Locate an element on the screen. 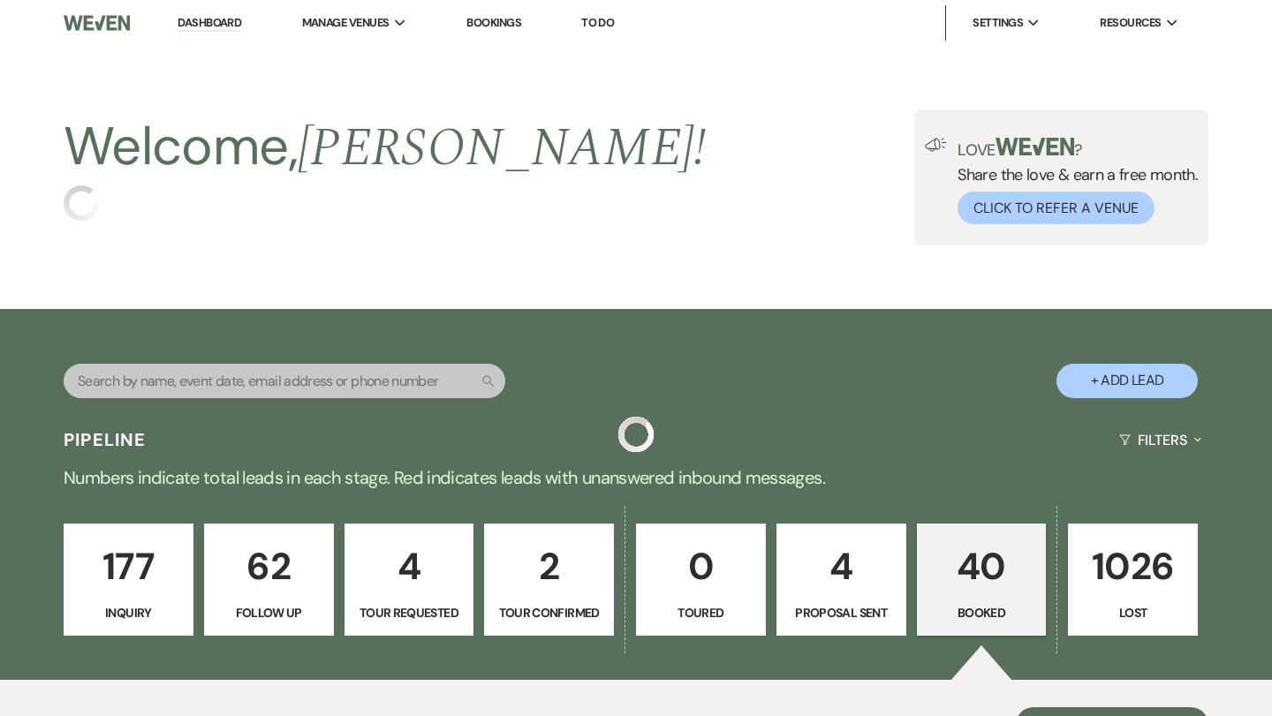 This screenshot has height=716, width=1272. input: Search by name, event date, email address or phone number is located at coordinates (284, 381).